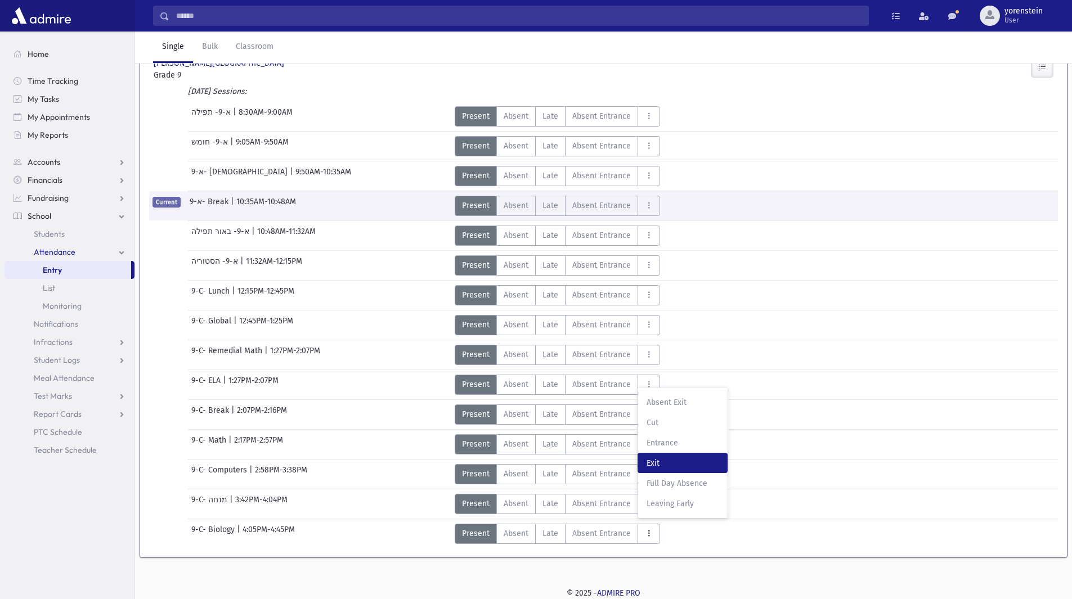 The width and height of the screenshot is (1072, 599). I want to click on span: 11:32AM-12:15PM, so click(274, 266).